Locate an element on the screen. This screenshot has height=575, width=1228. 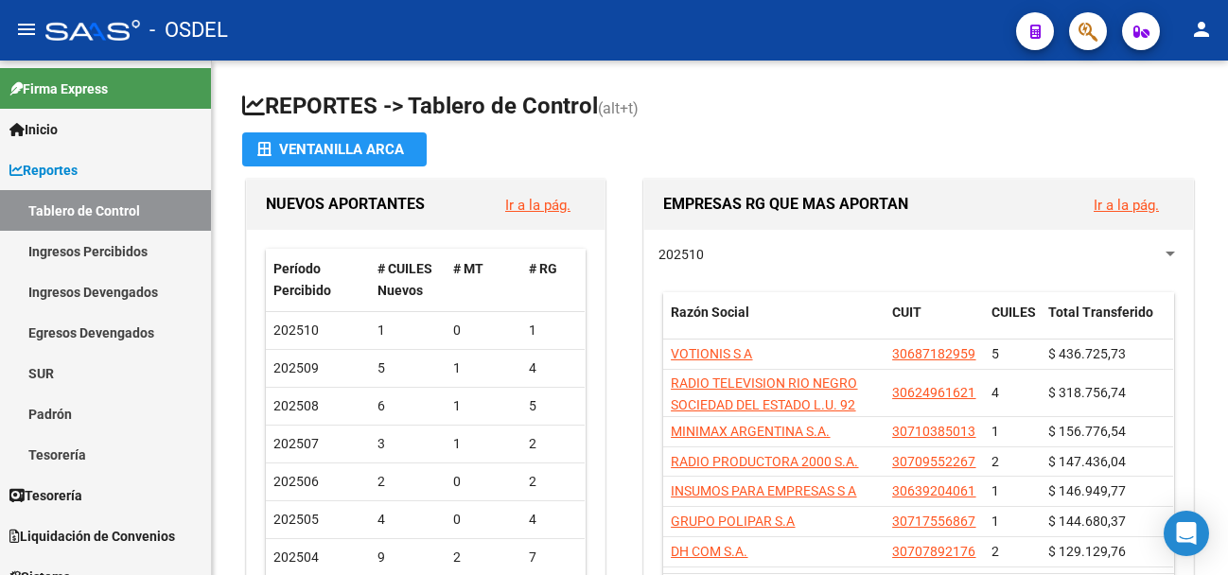
span: Tesorería is located at coordinates (45, 496).